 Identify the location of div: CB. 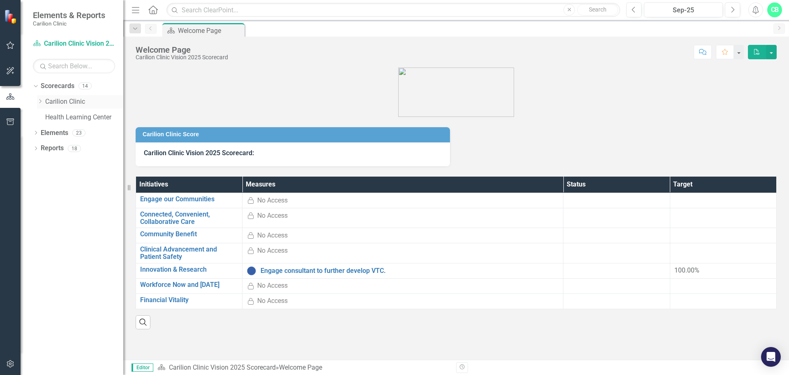
(775, 10).